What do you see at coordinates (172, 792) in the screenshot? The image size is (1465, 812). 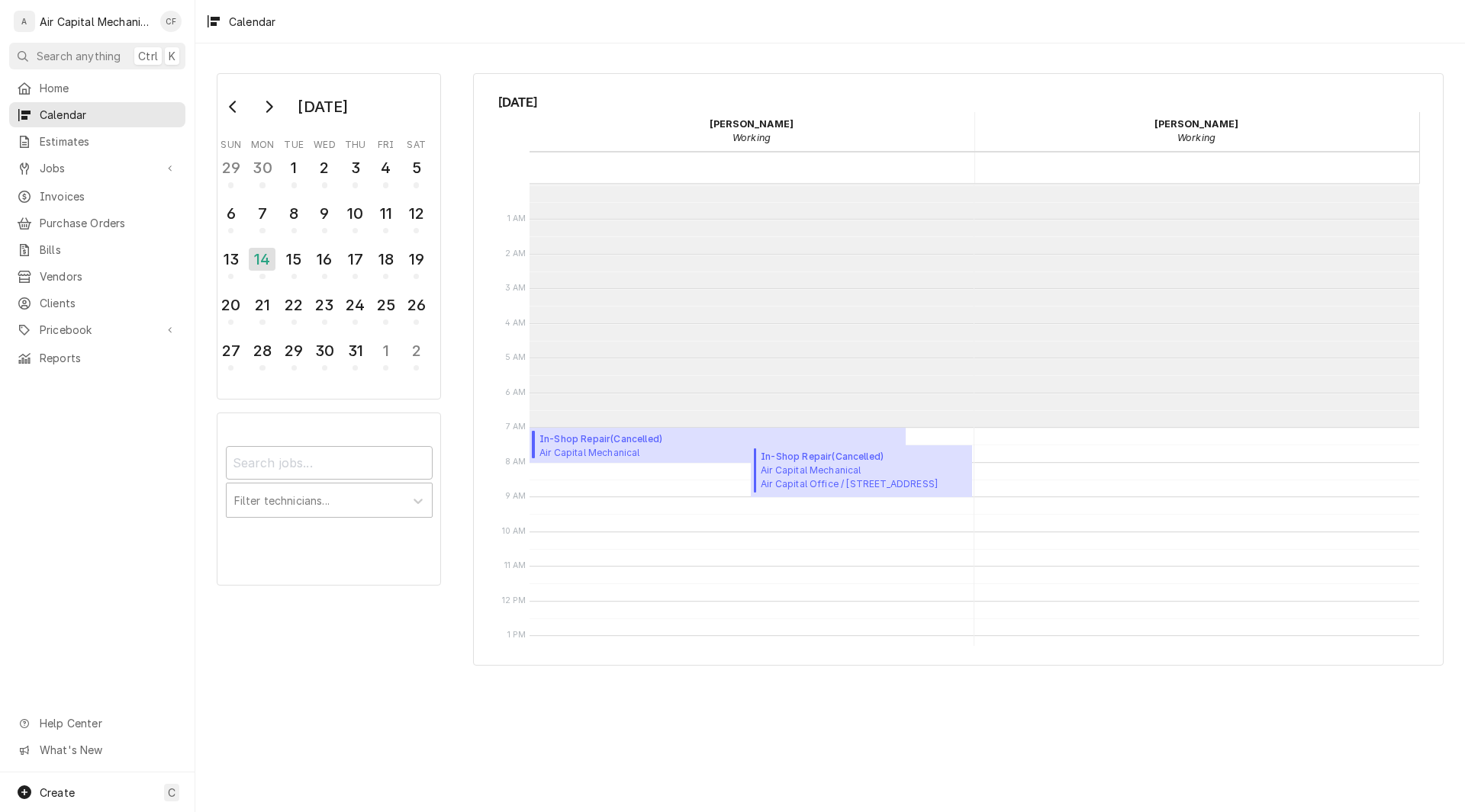 I see `span: C` at bounding box center [172, 792].